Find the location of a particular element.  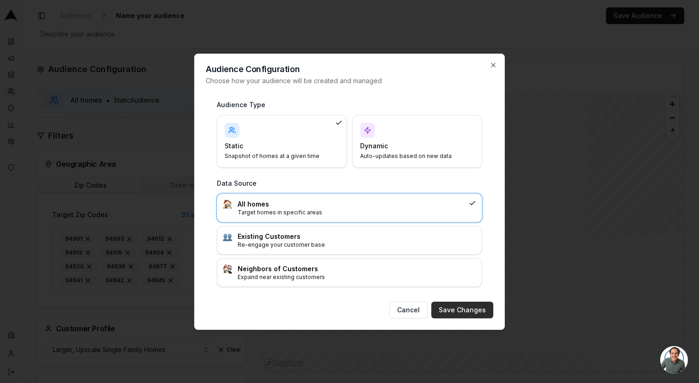

h3: Data Source is located at coordinates (349, 183).